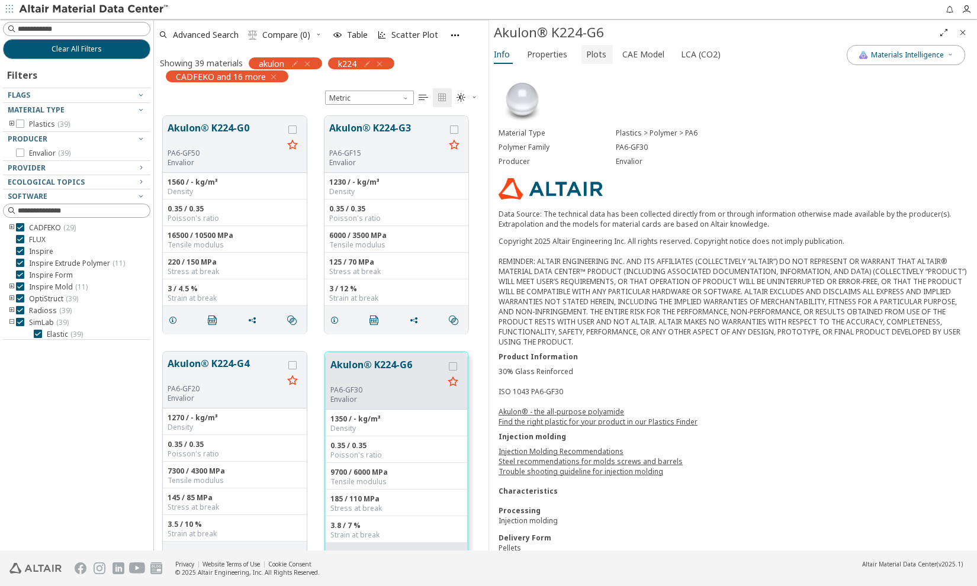  I want to click on button: Producer, so click(76, 139).